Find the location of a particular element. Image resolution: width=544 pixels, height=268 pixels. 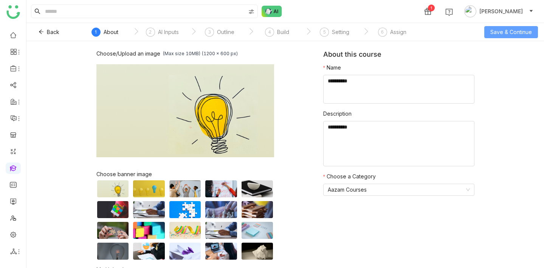

img: avatar is located at coordinates (470, 11).